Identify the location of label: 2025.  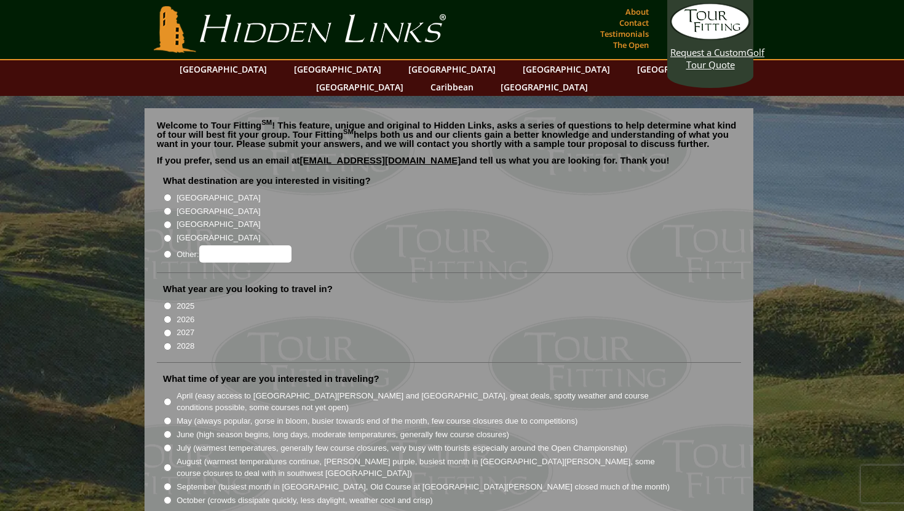
(185, 306).